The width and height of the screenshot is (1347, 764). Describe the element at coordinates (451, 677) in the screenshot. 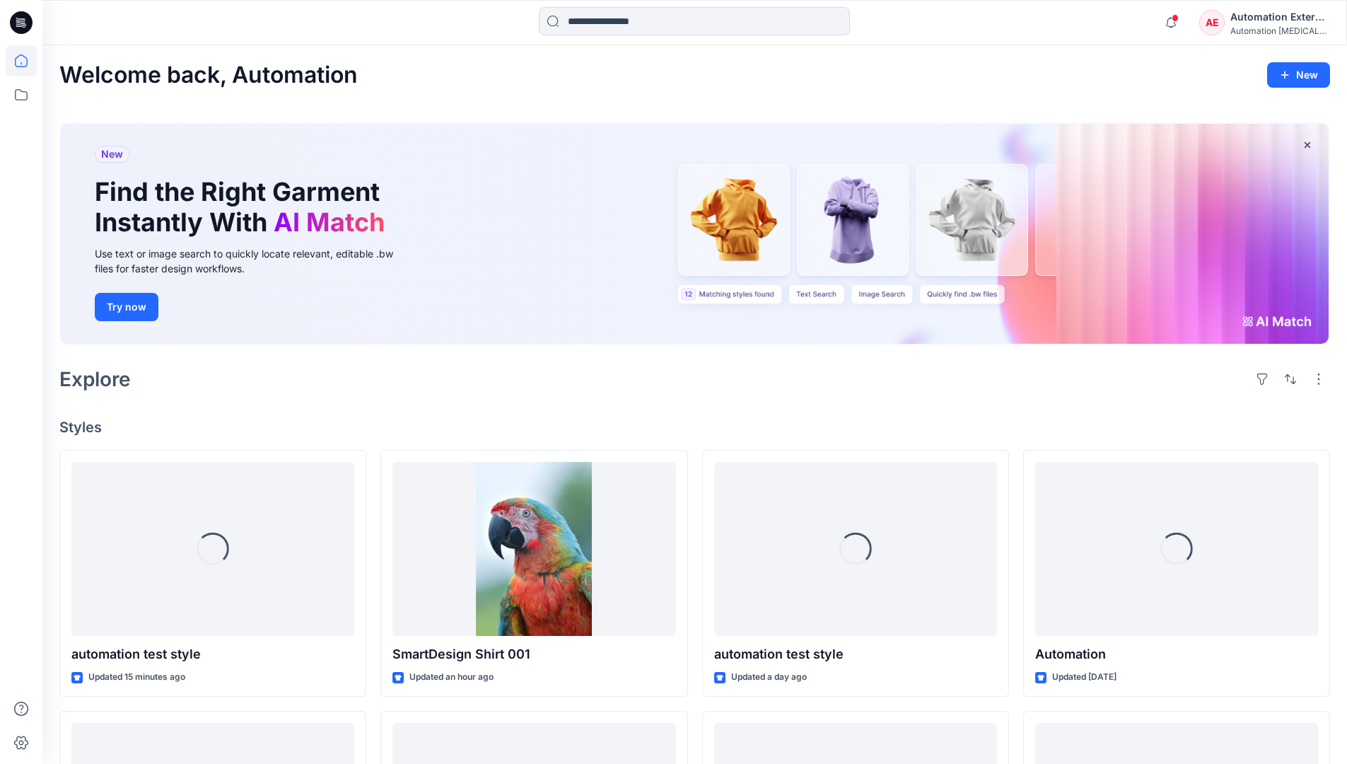

I see `p: Updated an hour ago` at that location.